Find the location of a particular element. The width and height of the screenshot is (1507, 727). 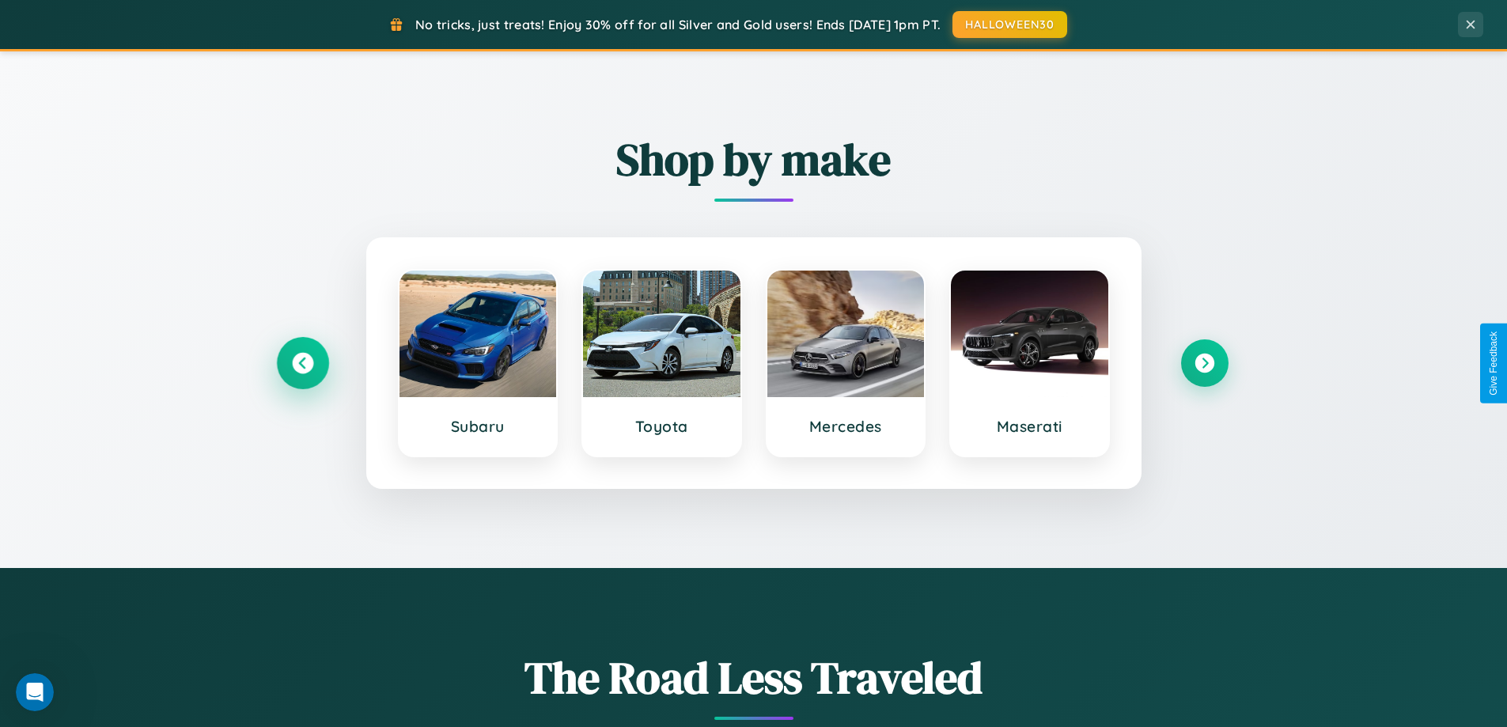

h1: The Road Less Traveled is located at coordinates (754, 677).